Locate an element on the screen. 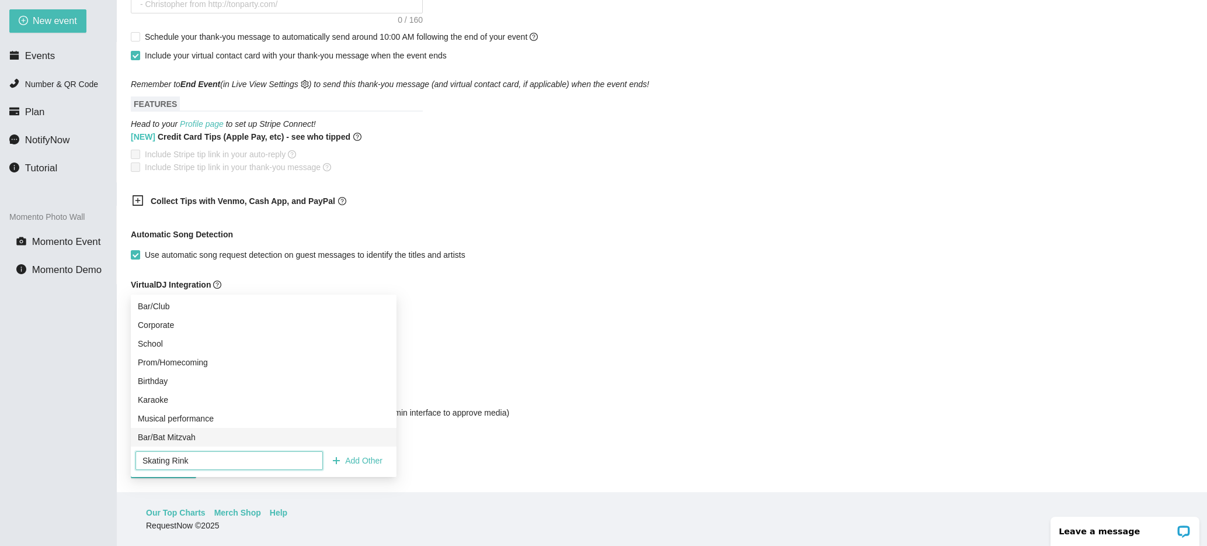 Image resolution: width=1207 pixels, height=546 pixels. span: Include your virtual contact card with your thank-you message when the event ends is located at coordinates (296, 55).